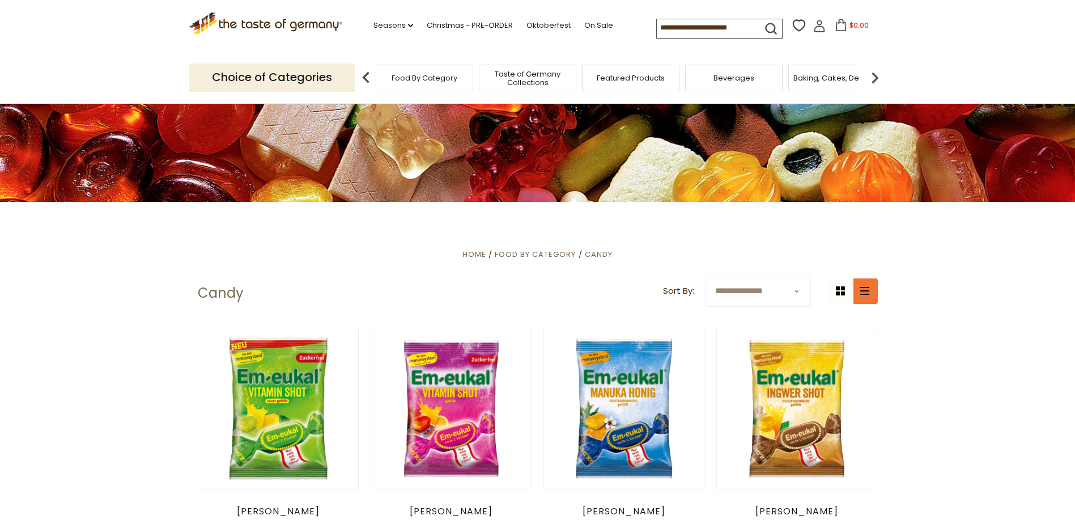 Image resolution: width=1075 pixels, height=524 pixels. I want to click on img: Dr. Soldan Manuka Honey Filled Lozenges in Bag 2.65 oz., so click(624, 408).